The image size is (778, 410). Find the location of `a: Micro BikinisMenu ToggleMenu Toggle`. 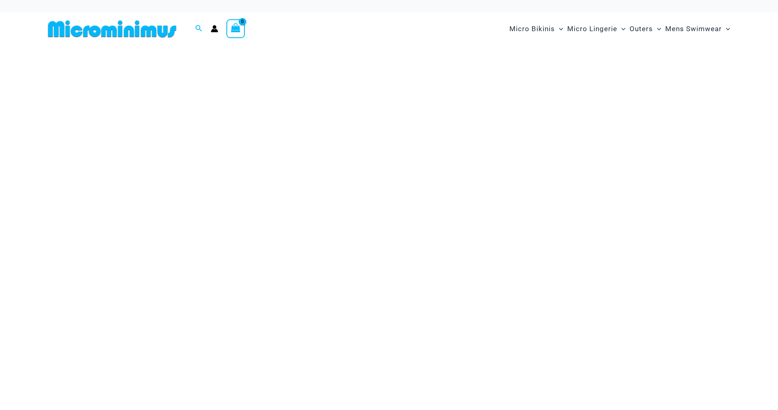

a: Micro BikinisMenu ToggleMenu Toggle is located at coordinates (536, 29).